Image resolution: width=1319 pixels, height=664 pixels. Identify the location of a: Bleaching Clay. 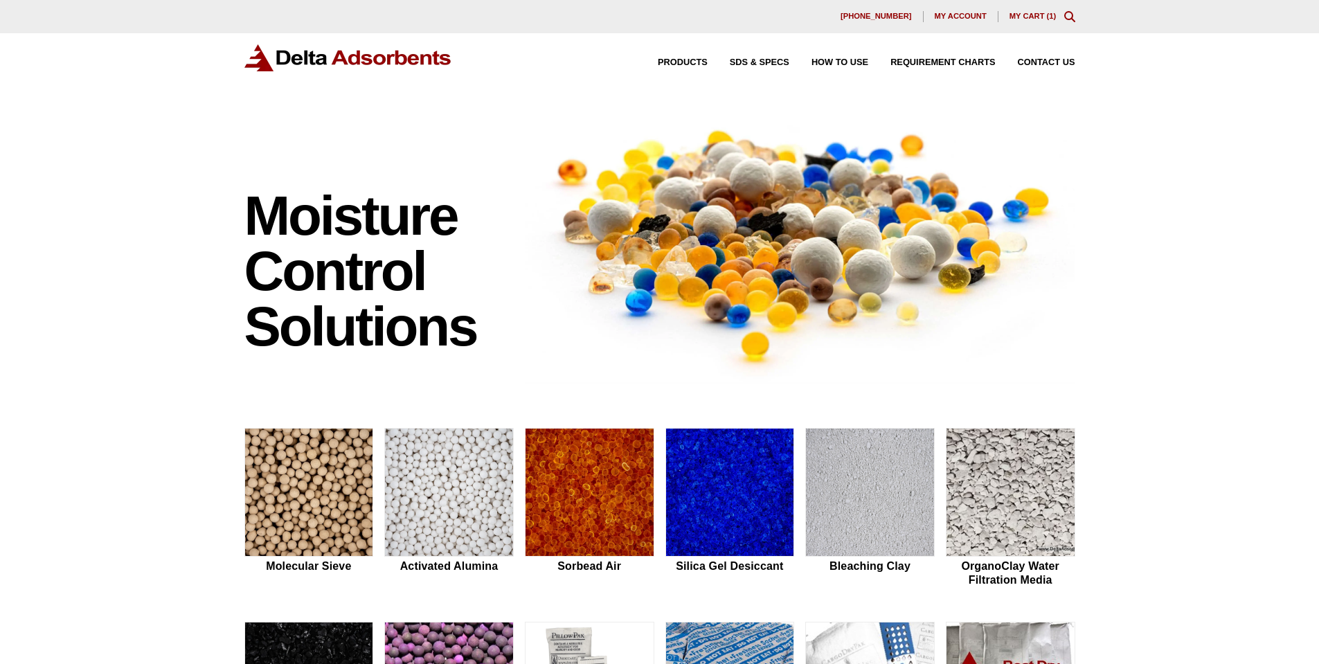
(869, 508).